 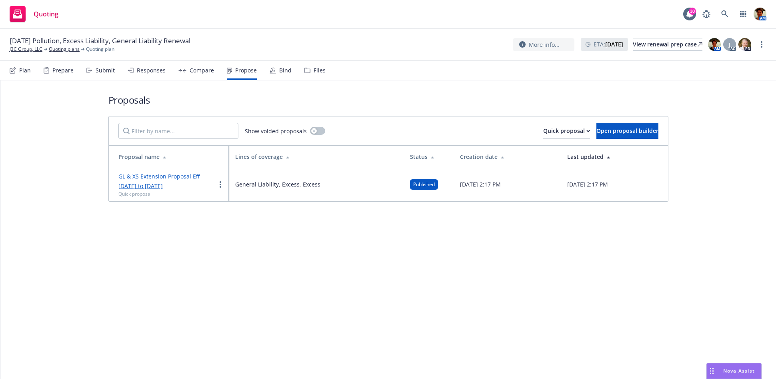 What do you see at coordinates (668, 44) in the screenshot?
I see `a: View renewal prep case` at bounding box center [668, 44].